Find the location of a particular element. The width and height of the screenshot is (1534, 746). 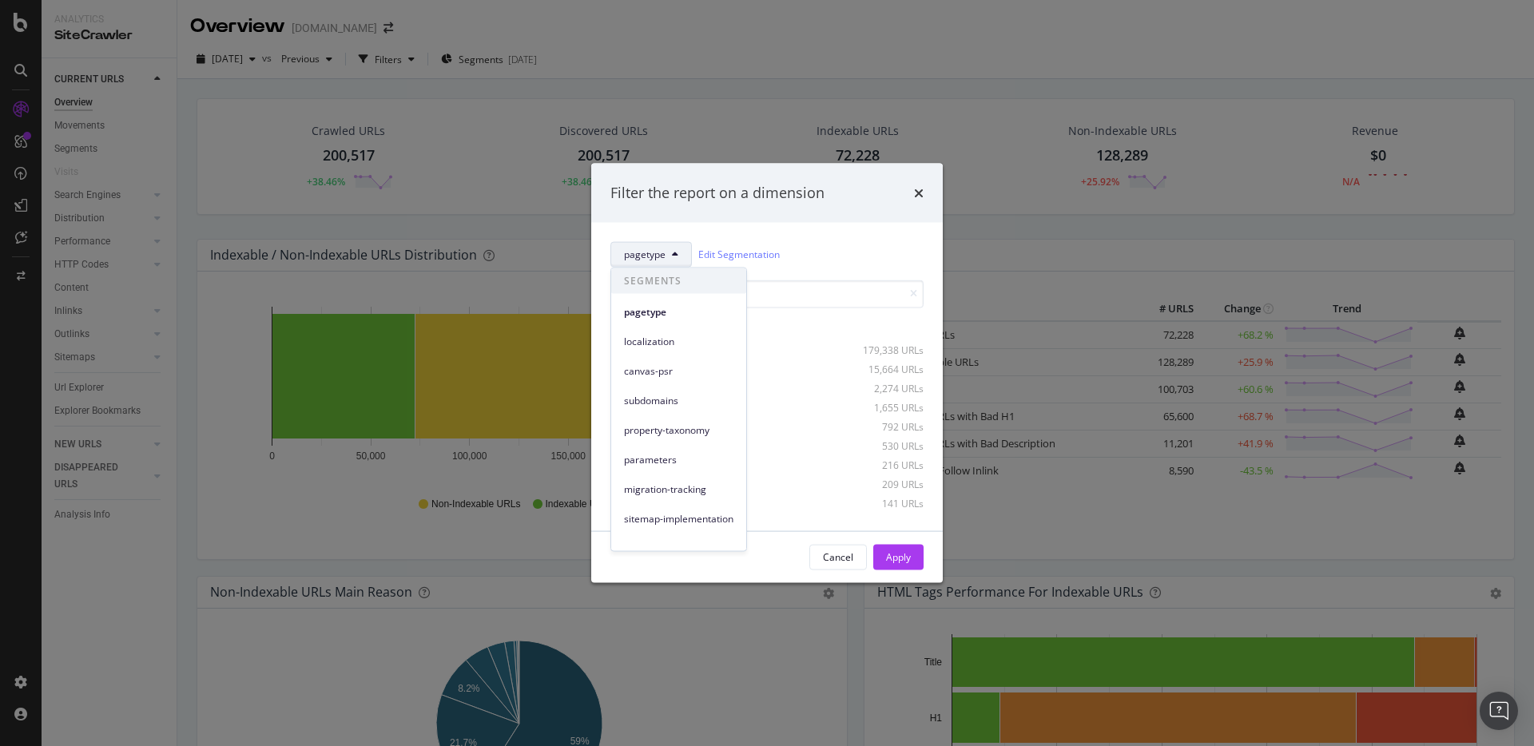

a: Edit Segmentation is located at coordinates (739, 254).